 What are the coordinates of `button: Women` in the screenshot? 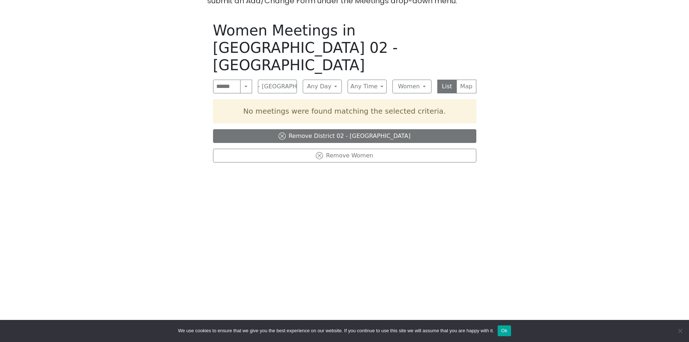 It's located at (412, 86).